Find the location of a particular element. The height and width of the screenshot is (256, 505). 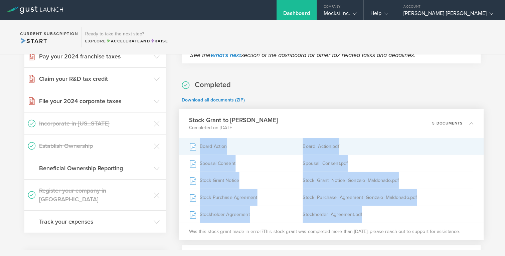

div: Stock_Grant_Notice_Gonzalo_Maldonado.pdf is located at coordinates (388, 180).